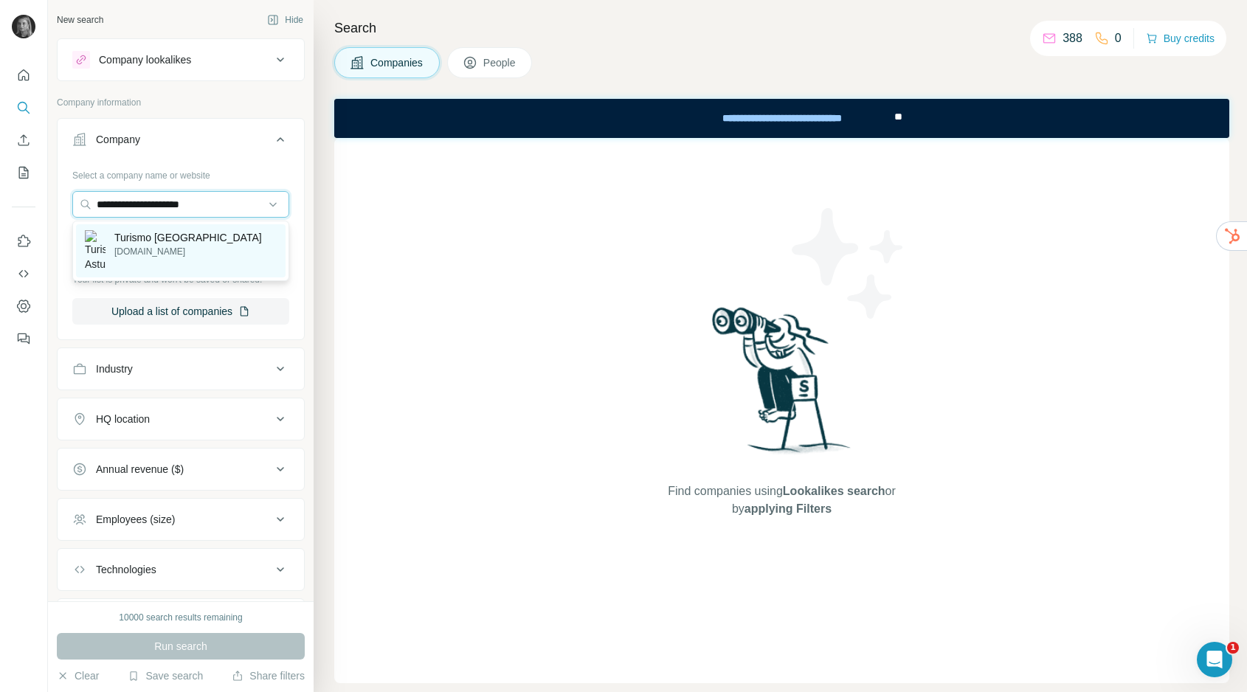 This screenshot has height=692, width=1247. I want to click on div: HQ location, so click(122, 419).